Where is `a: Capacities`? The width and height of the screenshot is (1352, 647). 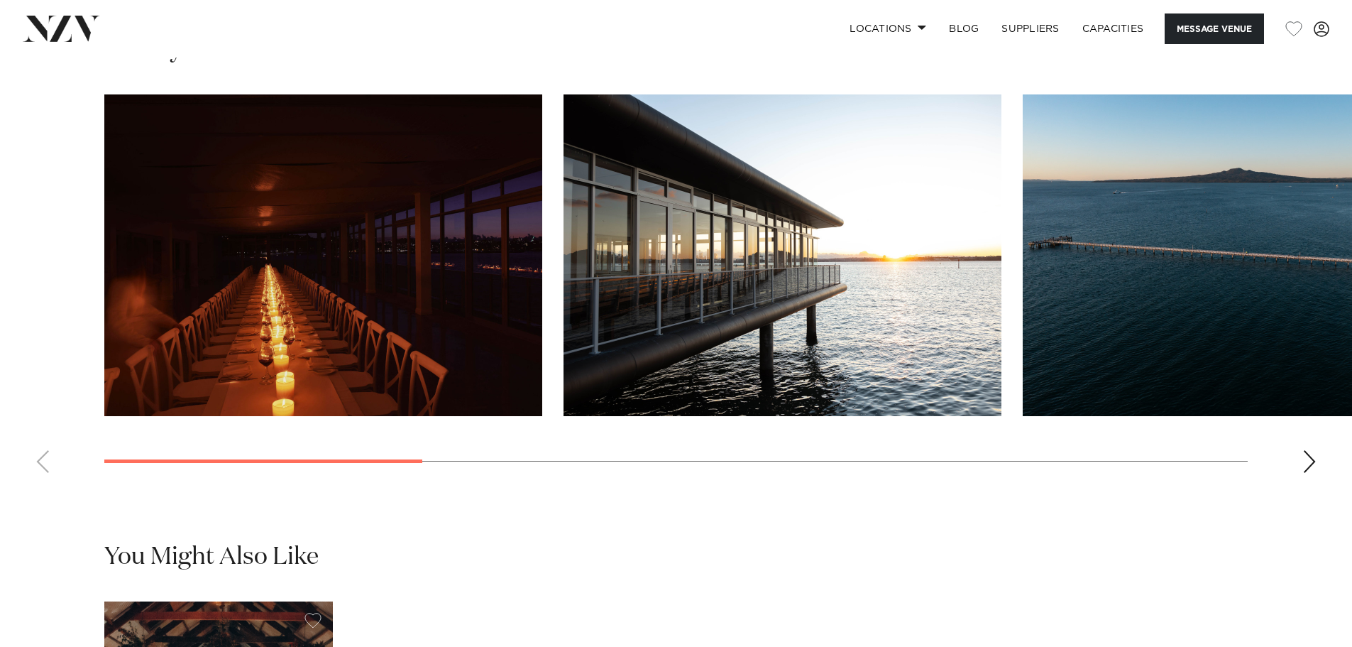 a: Capacities is located at coordinates (1113, 28).